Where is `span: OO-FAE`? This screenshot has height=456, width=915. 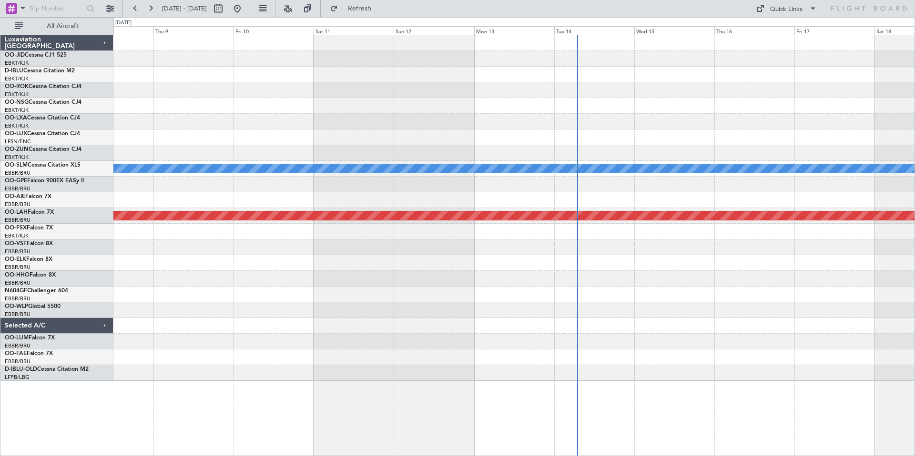
span: OO-FAE is located at coordinates (16, 354).